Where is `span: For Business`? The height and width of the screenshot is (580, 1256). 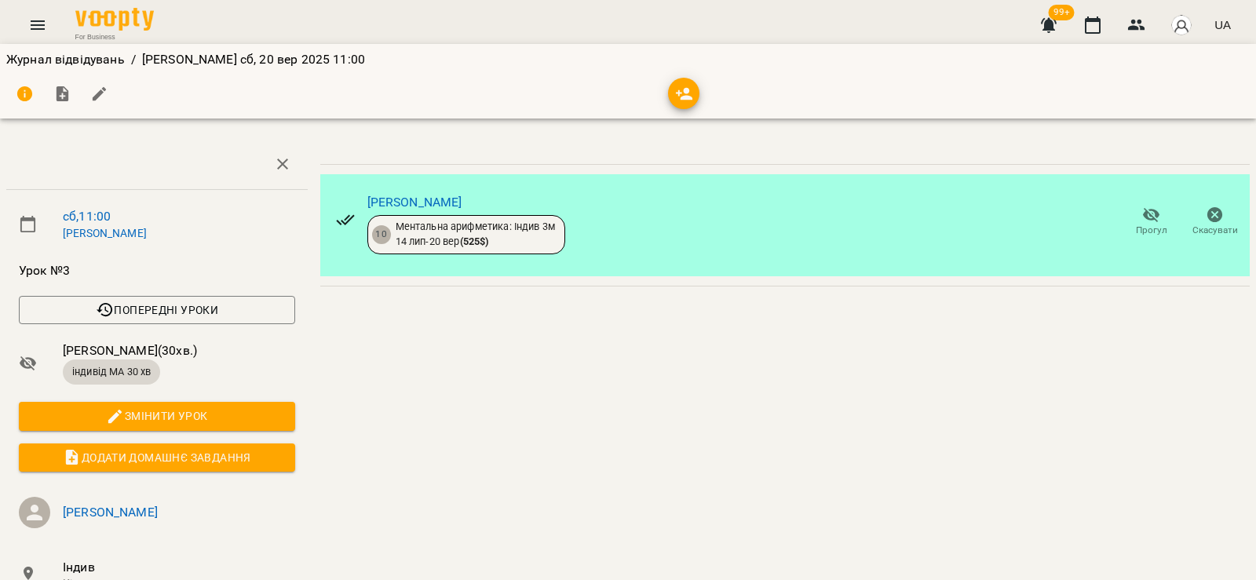 span: For Business is located at coordinates (115, 37).